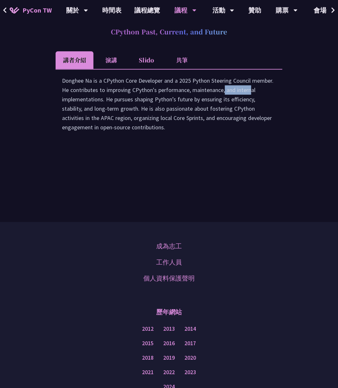 Image resolution: width=338 pixels, height=388 pixels. Describe the element at coordinates (14, 10) in the screenshot. I see `img: Home icon of PyCon TW 2025` at that location.